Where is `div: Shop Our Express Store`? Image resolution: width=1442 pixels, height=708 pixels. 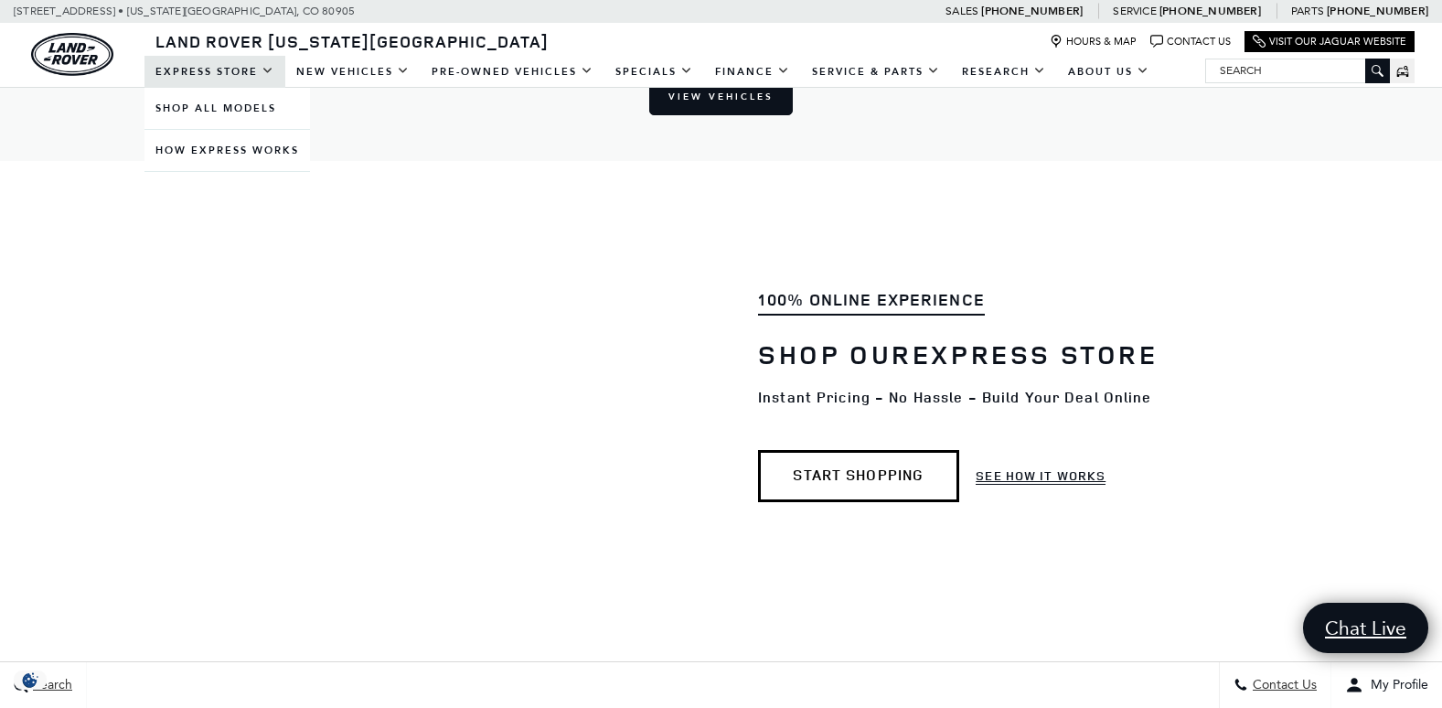
div: Shop Our Express Store is located at coordinates (1050, 355).